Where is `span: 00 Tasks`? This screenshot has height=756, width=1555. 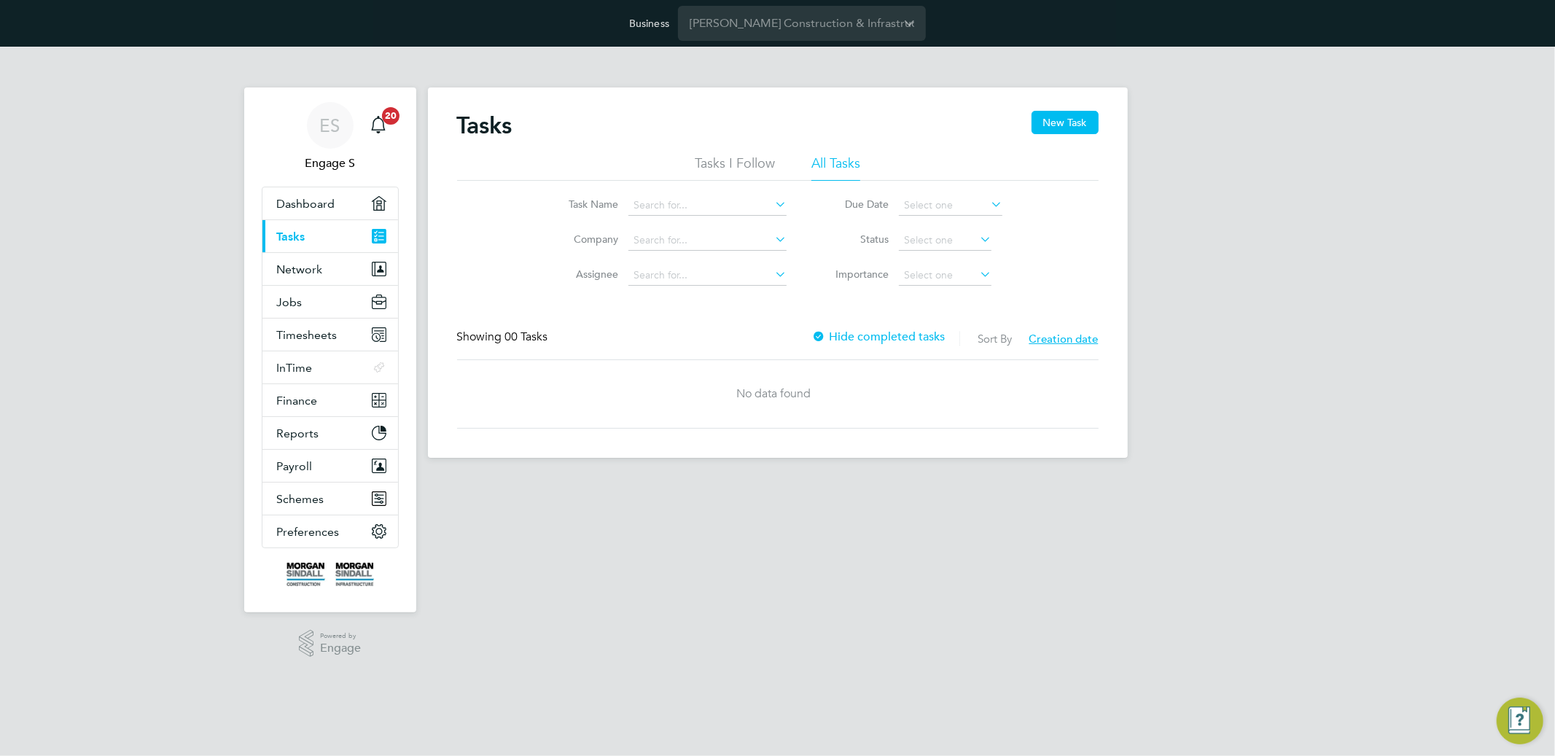 span: 00 Tasks is located at coordinates (526, 337).